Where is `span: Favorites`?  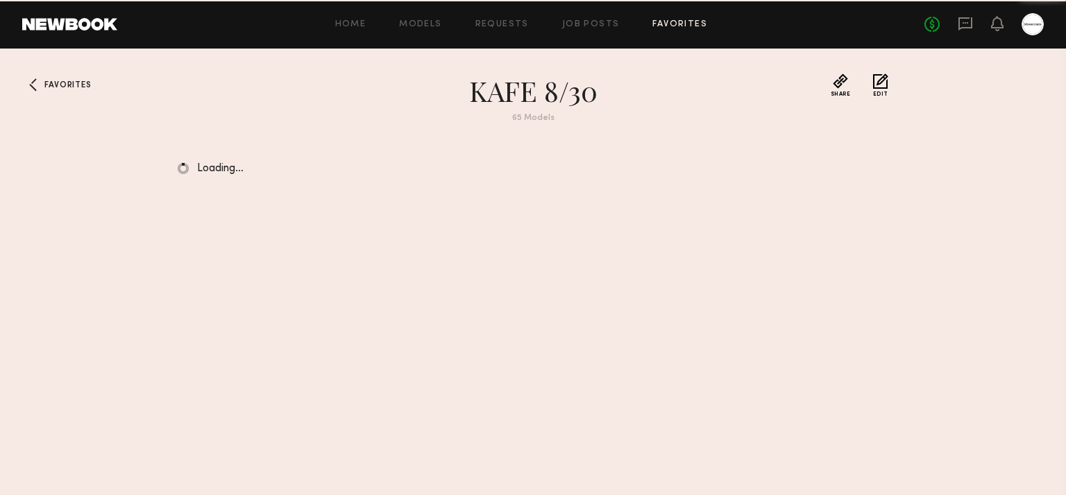 span: Favorites is located at coordinates (67, 85).